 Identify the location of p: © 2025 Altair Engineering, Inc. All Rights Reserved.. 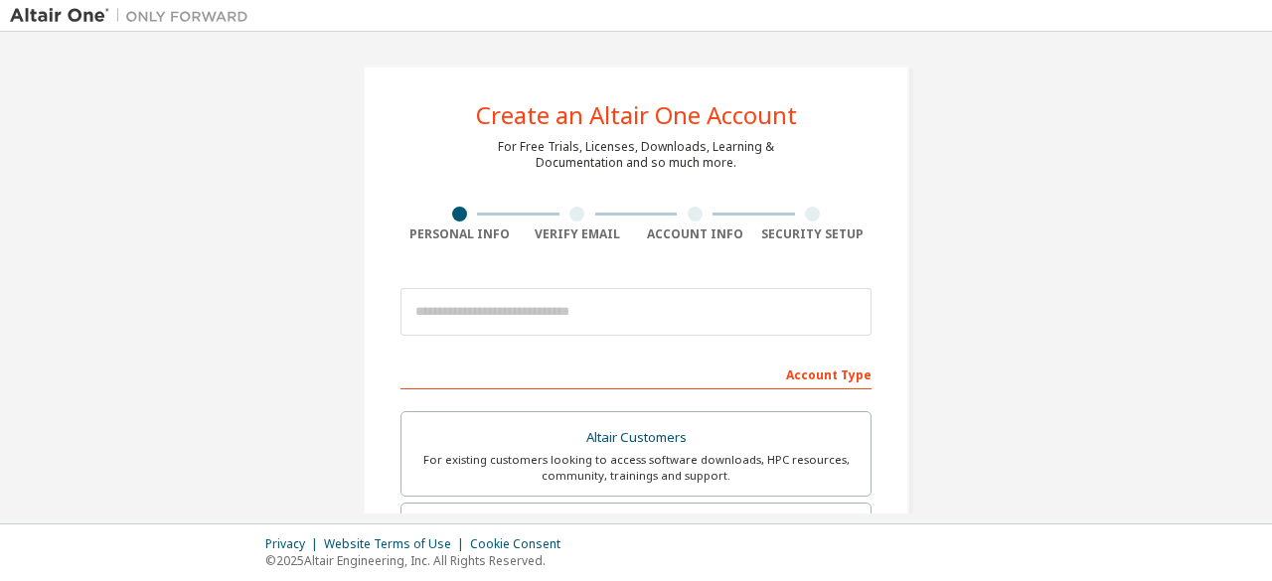
(418, 560).